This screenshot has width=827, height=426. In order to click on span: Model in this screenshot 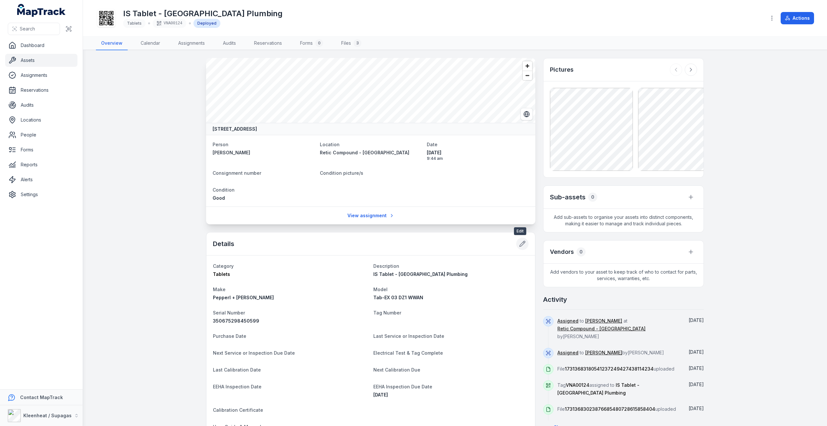, I will do `click(380, 289)`.